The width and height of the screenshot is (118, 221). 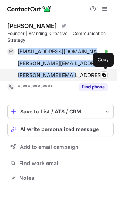 What do you see at coordinates (60, 111) in the screenshot?
I see `button: save-profile-one-click` at bounding box center [60, 111].